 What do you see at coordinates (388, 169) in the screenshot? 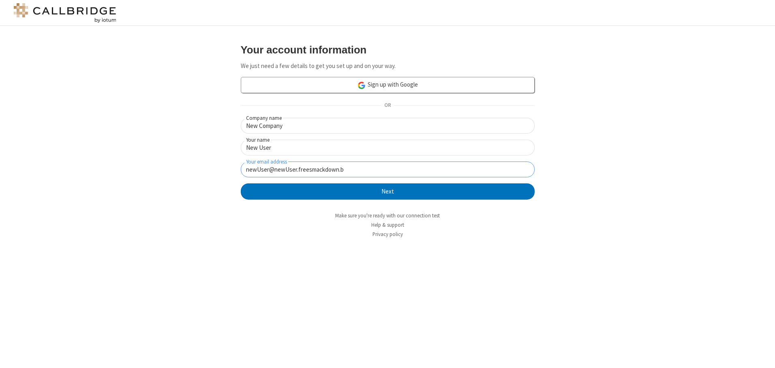
I see `input: Your email address` at bounding box center [388, 169].